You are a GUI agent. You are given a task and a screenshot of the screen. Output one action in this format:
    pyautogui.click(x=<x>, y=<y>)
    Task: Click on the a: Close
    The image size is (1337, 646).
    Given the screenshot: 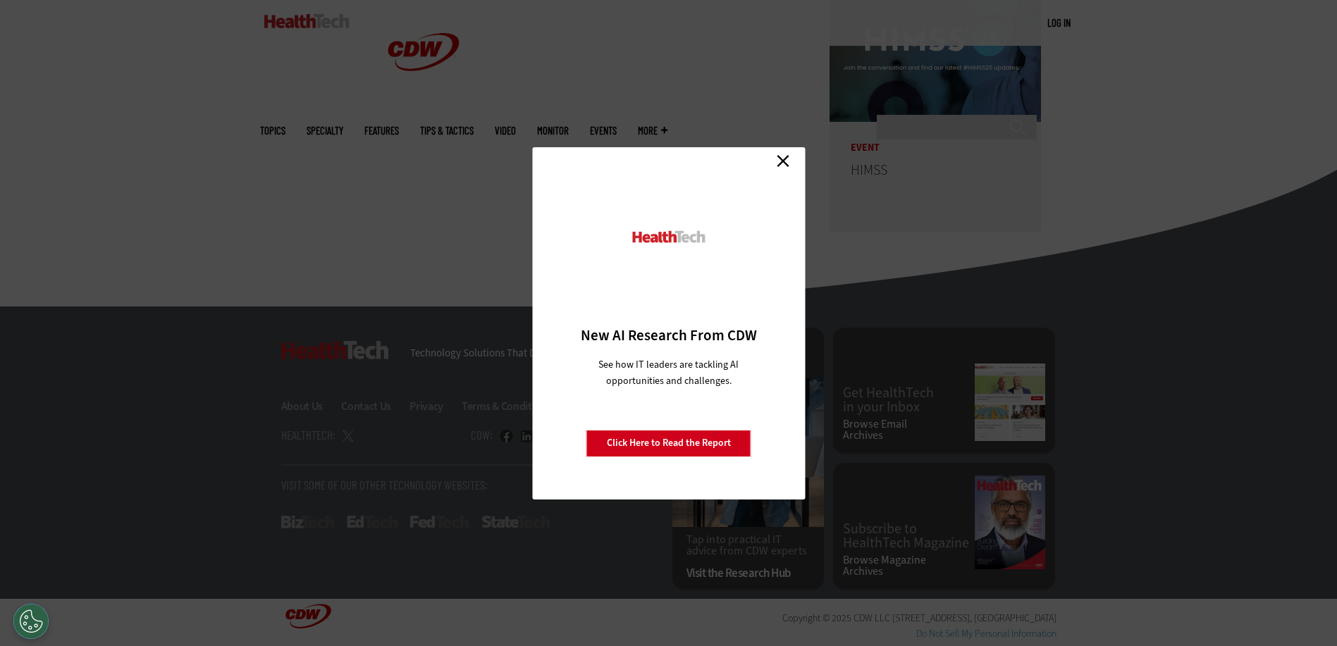 What is the action you would take?
    pyautogui.click(x=783, y=161)
    